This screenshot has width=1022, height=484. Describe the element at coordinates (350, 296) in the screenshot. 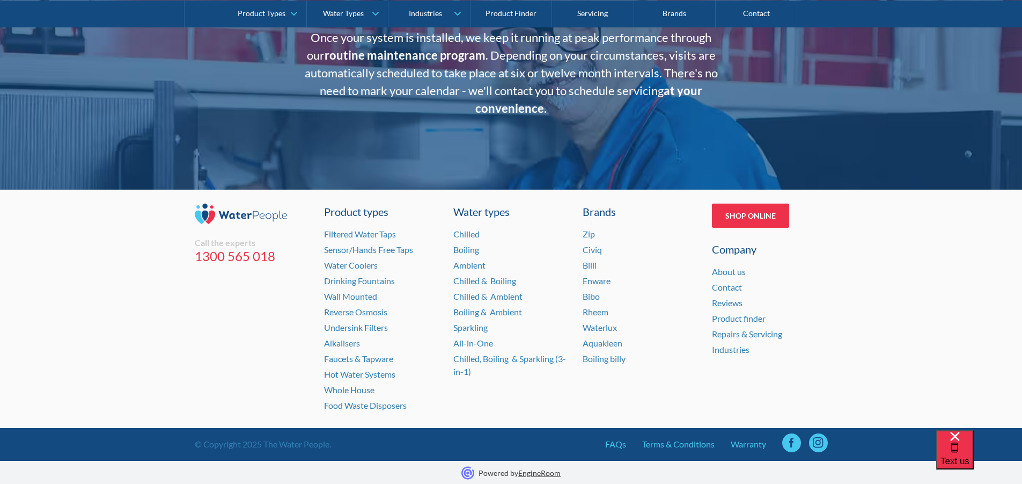

I see `a: Wall Mounted` at that location.